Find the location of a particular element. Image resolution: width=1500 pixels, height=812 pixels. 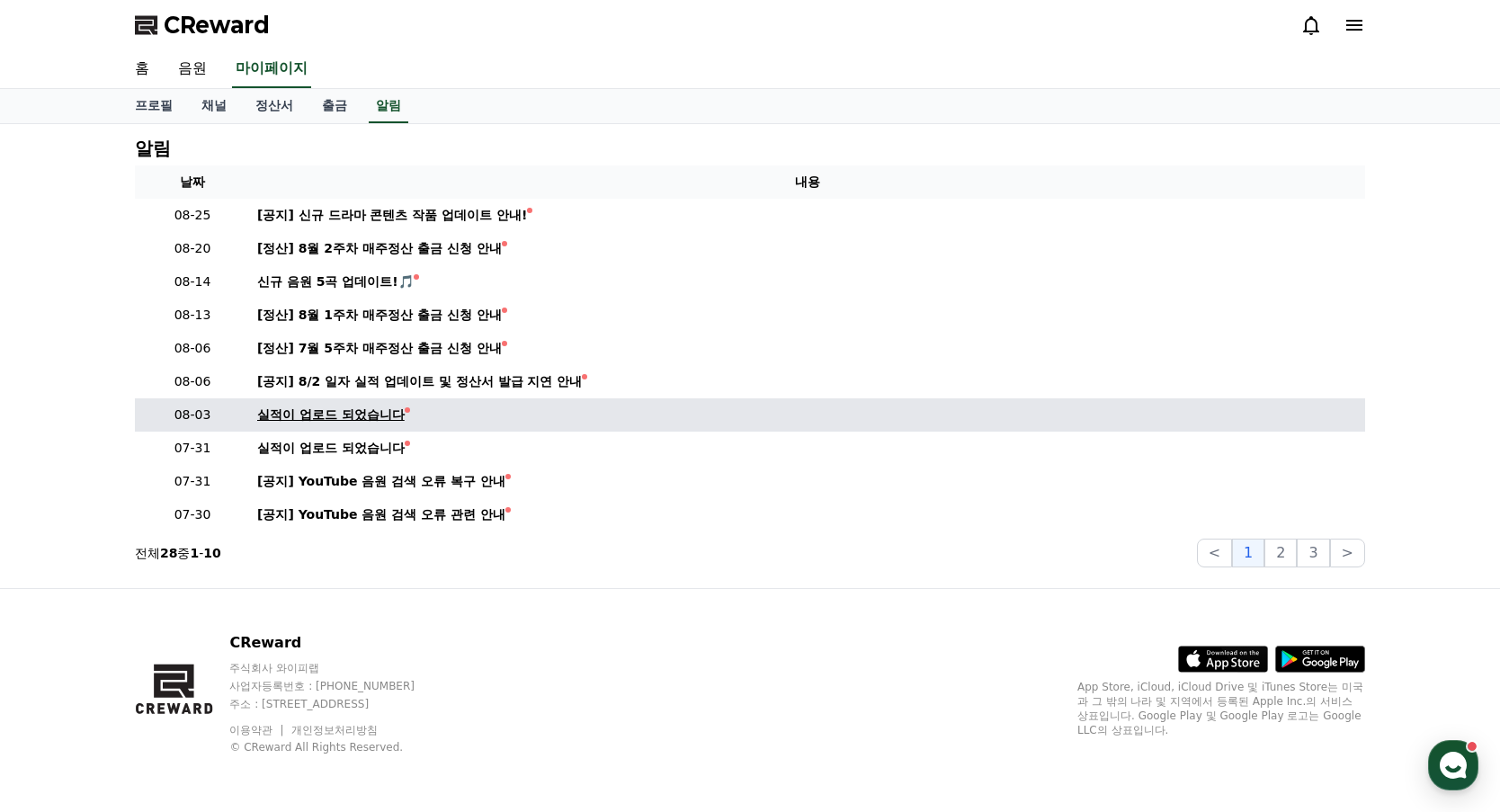

a: 개인정보처리방침 is located at coordinates (335, 729).